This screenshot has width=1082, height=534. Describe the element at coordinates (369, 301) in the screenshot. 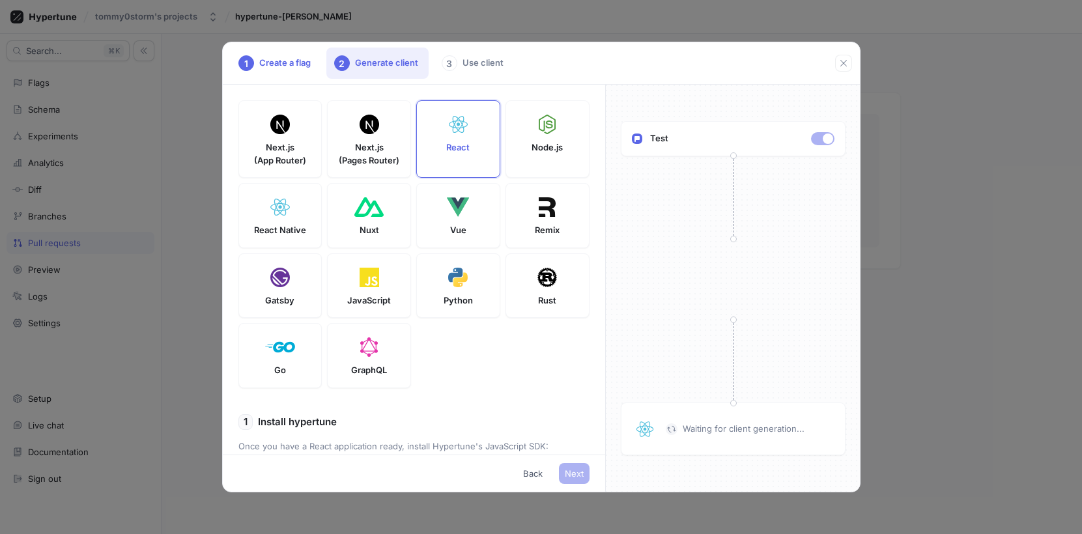

I see `p: JavaScript` at that location.